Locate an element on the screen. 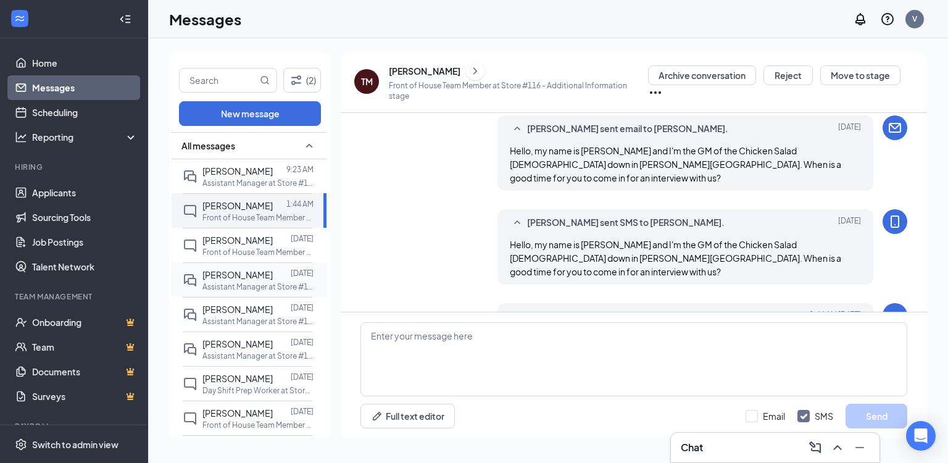  h1: Messages is located at coordinates (205, 19).